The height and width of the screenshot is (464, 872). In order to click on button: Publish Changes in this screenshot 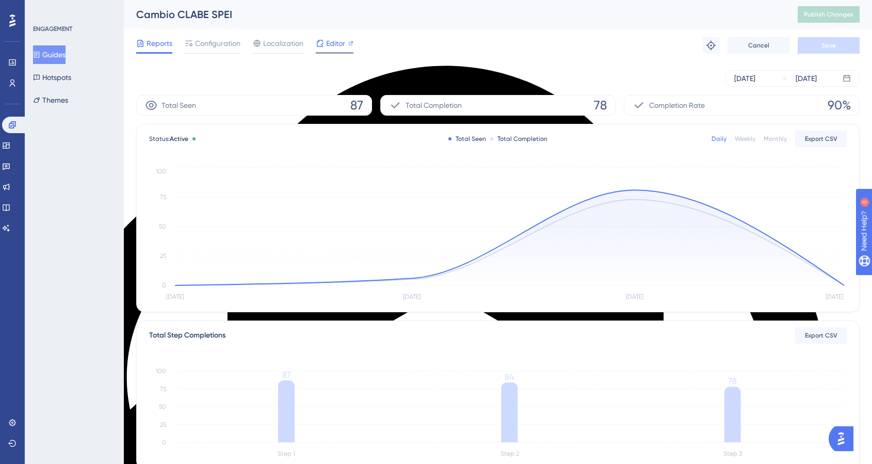, I will do `click(829, 14)`.